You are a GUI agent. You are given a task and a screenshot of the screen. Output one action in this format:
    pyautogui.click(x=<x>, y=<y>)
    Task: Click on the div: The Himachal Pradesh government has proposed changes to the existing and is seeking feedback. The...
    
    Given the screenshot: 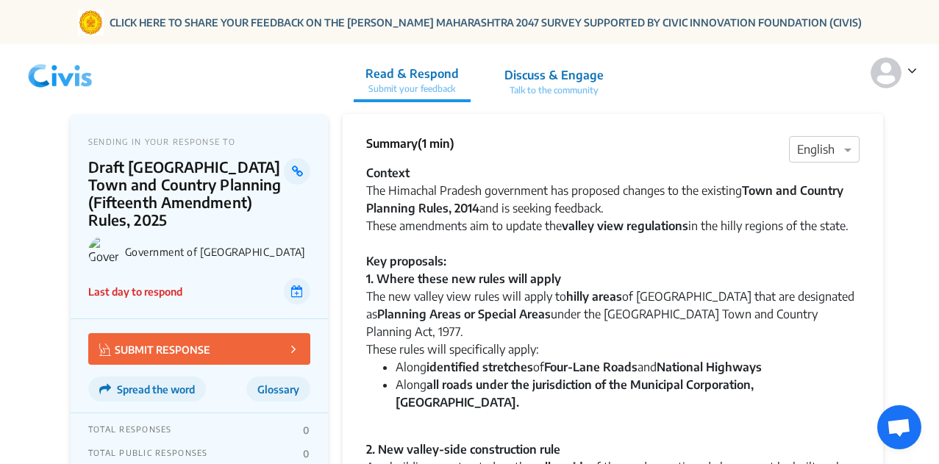 What is the action you would take?
    pyautogui.click(x=613, y=199)
    